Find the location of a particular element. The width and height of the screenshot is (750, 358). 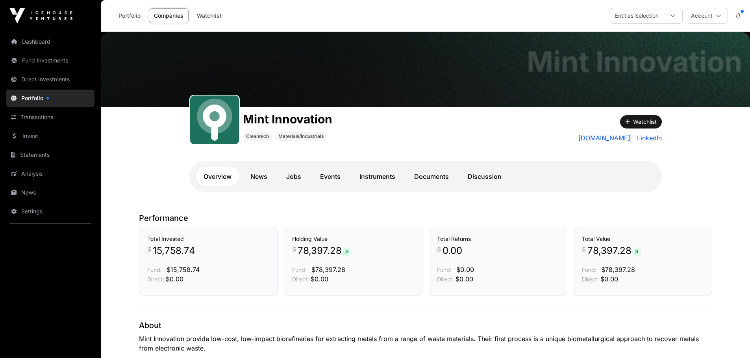

span: 15,758.74 is located at coordinates (174, 251).